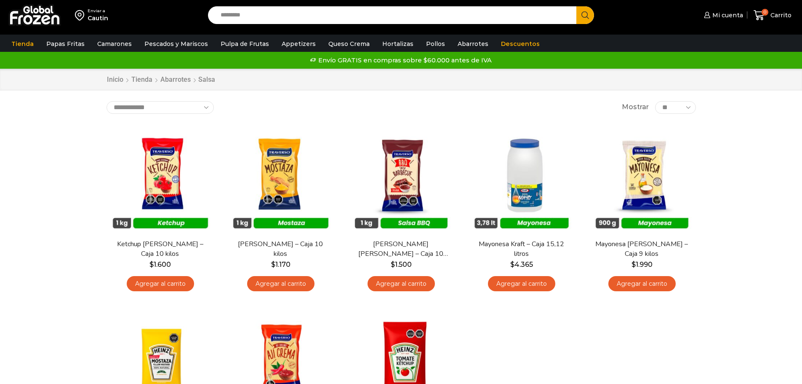 Image resolution: width=802 pixels, height=384 pixels. I want to click on a: Queso Crema, so click(349, 44).